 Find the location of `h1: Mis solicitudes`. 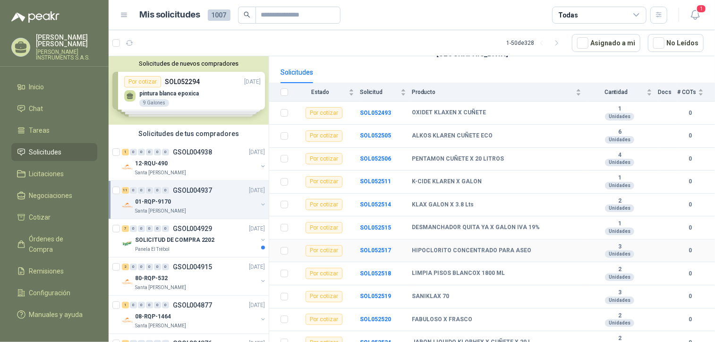

h1: Mis solicitudes is located at coordinates (170, 15).